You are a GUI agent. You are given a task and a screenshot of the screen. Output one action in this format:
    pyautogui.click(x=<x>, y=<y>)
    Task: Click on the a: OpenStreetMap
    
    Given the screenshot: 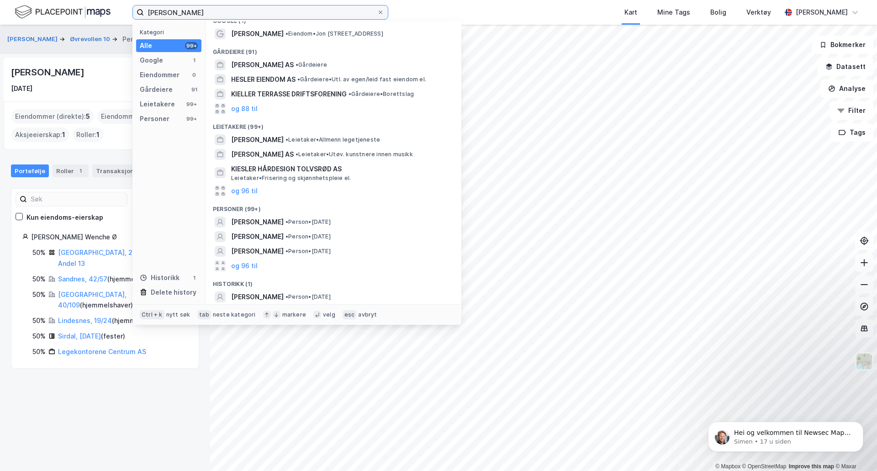 What is the action you would take?
    pyautogui.click(x=764, y=466)
    